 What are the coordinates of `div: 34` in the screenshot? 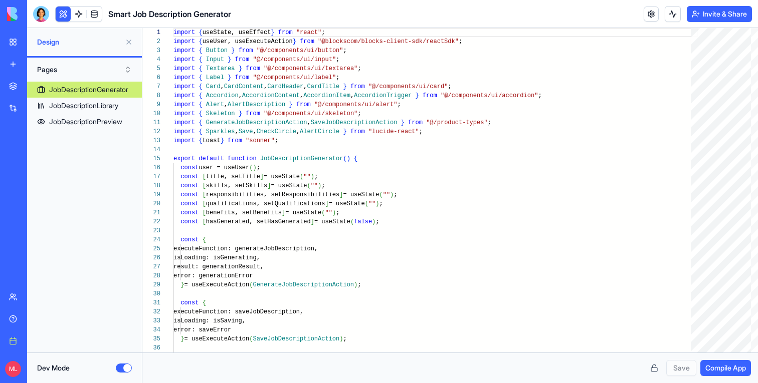 It's located at (151, 330).